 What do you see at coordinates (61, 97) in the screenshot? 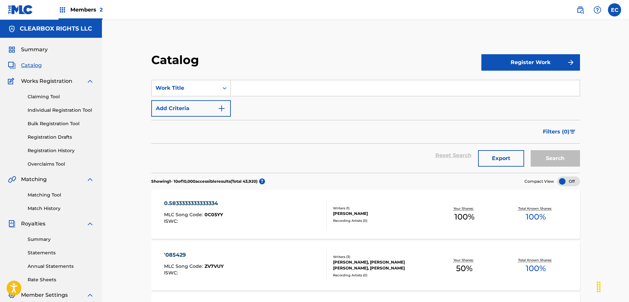
I see `a: Claiming Tool` at bounding box center [61, 97].